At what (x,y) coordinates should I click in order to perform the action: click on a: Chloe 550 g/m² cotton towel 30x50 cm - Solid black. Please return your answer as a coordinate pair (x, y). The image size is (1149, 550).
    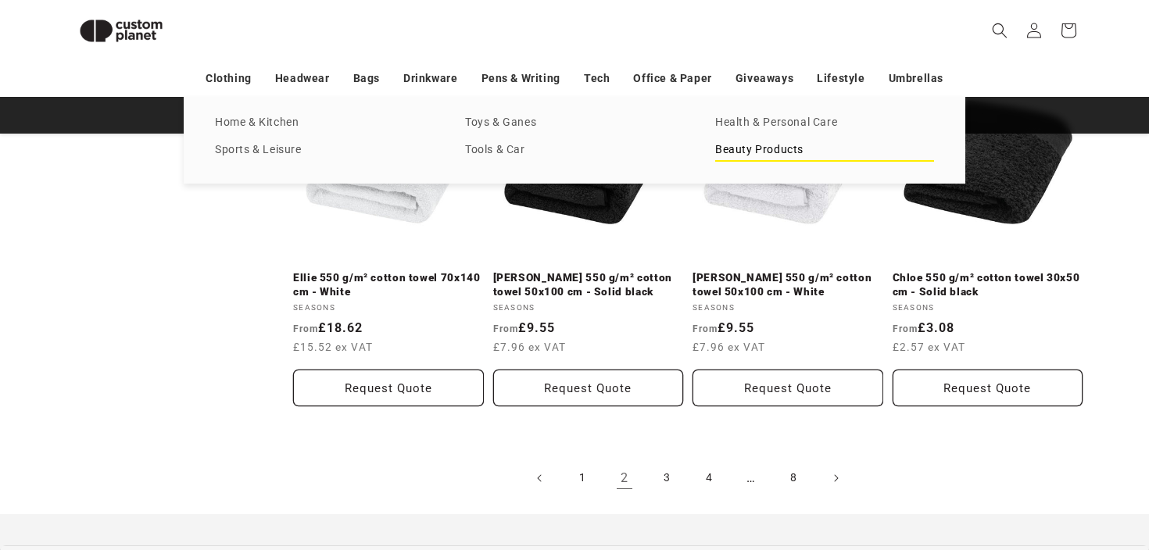
    Looking at the image, I should click on (988, 285).